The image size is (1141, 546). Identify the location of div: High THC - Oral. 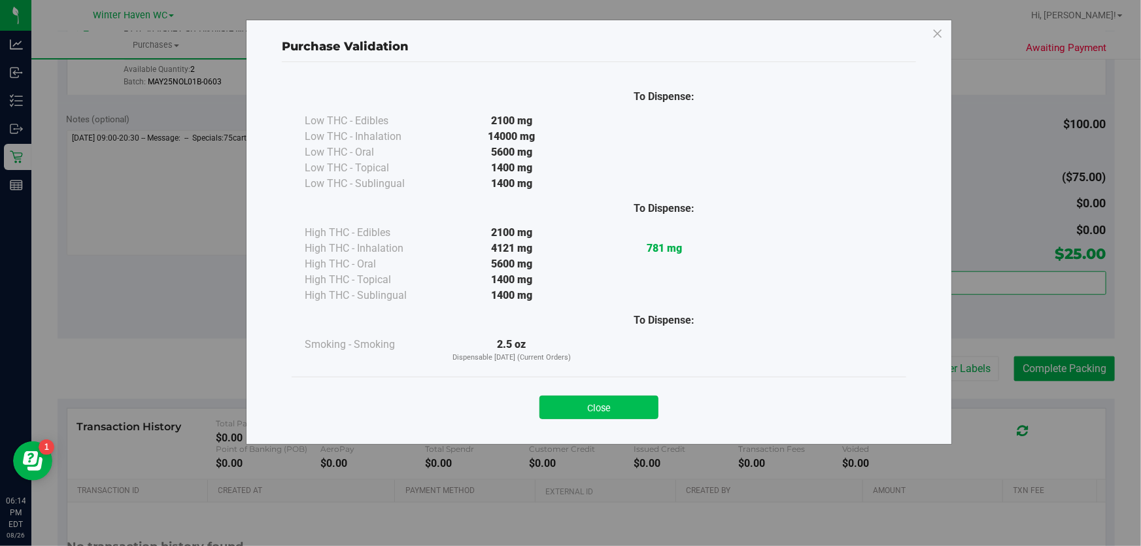
(370, 264).